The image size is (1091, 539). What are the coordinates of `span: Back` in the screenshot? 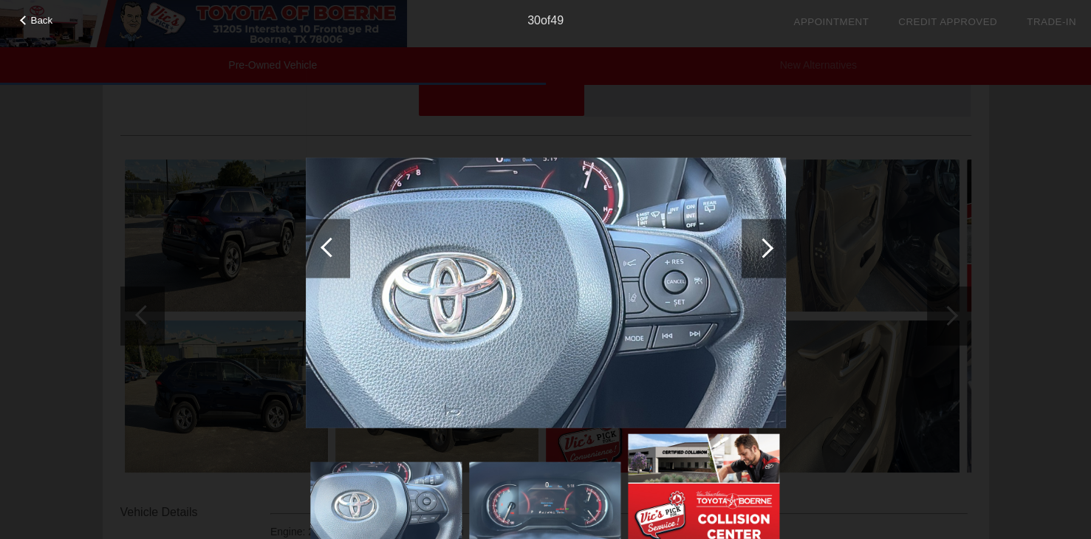 It's located at (42, 20).